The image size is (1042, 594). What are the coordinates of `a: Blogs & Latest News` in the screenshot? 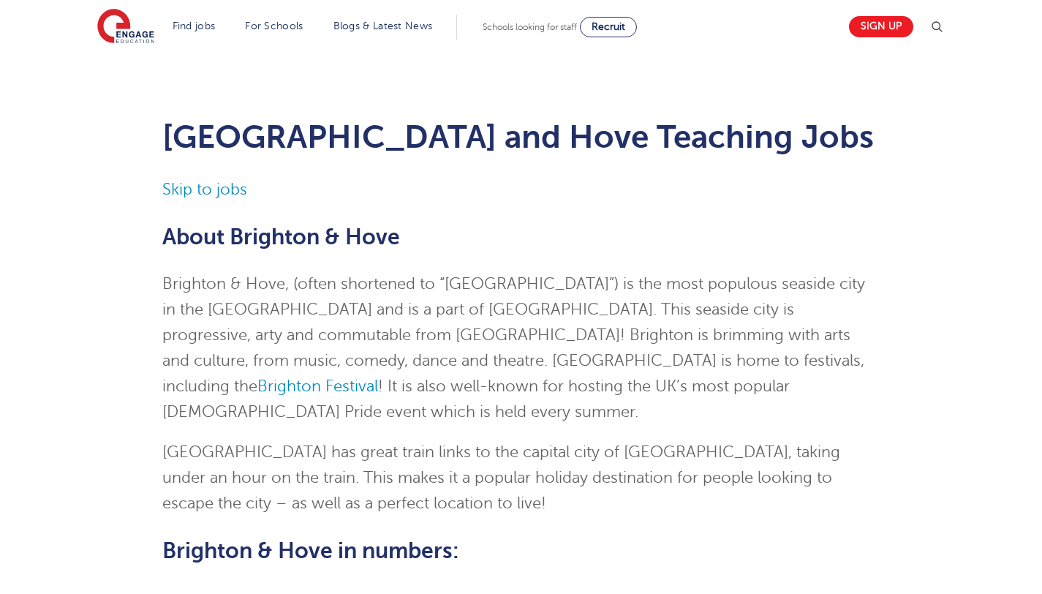 It's located at (383, 26).